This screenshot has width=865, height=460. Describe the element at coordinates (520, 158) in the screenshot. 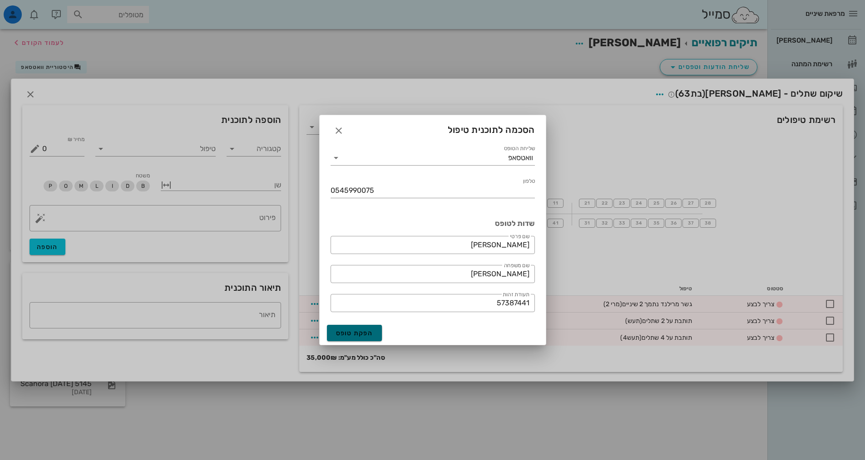

I see `div: וואטסאפ` at that location.